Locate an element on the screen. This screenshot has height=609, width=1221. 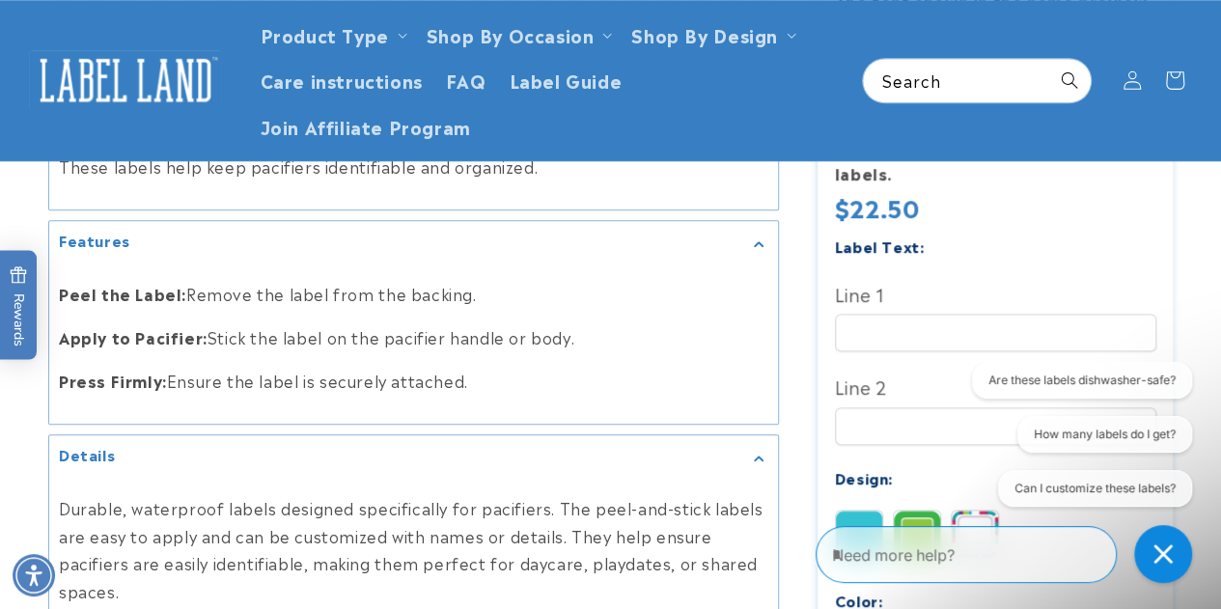
label: Design: is located at coordinates (864, 476).